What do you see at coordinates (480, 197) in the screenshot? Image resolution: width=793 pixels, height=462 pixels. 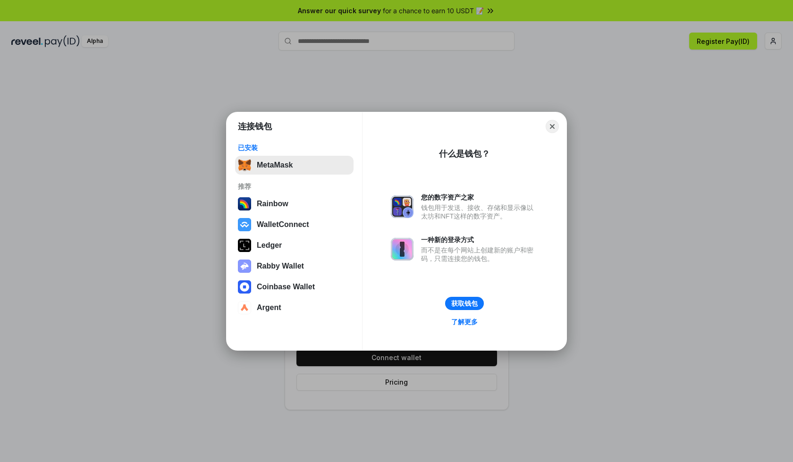 I see `div: 您的数字资产之家` at bounding box center [480, 197].